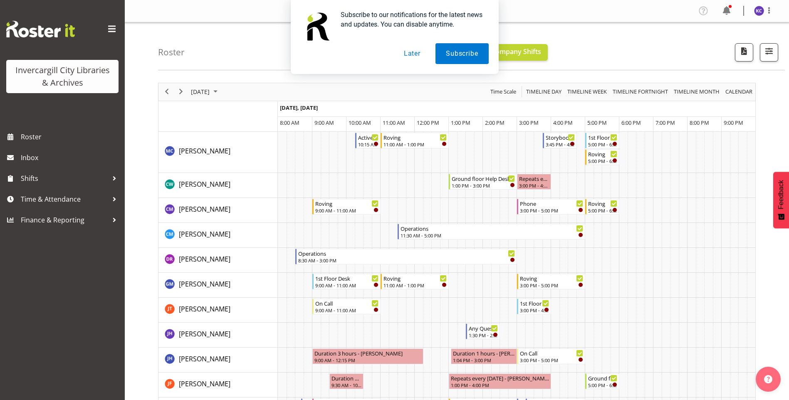 The width and height of the screenshot is (789, 400). Describe the element at coordinates (561, 144) in the screenshot. I see `div: 3:45 PM - 4:45 PM` at that location.